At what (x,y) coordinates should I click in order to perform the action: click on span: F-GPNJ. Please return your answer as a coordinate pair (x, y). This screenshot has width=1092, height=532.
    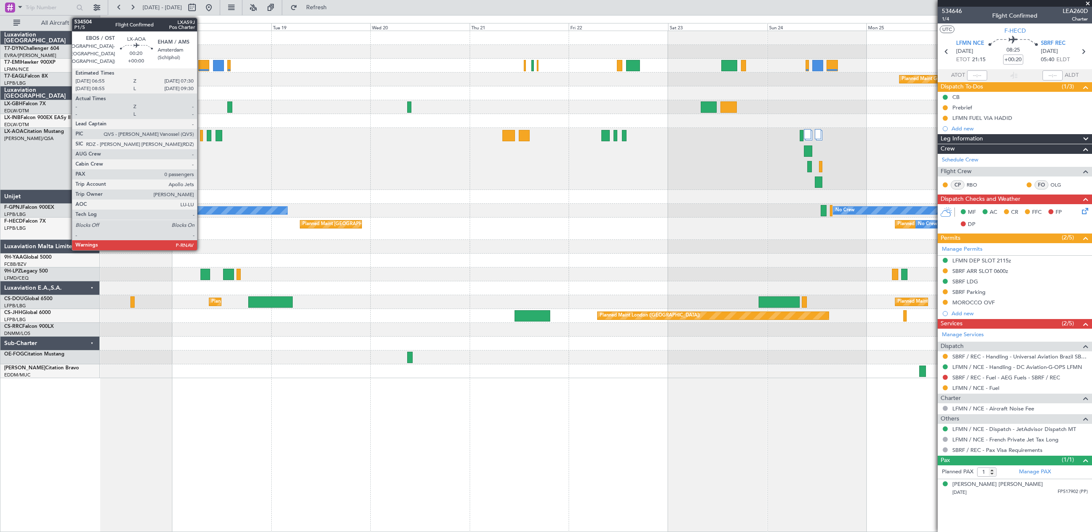
    Looking at the image, I should click on (13, 208).